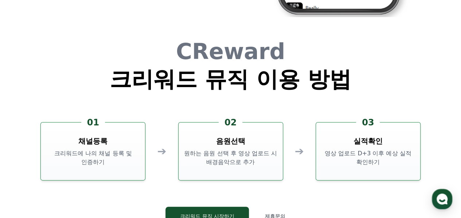  What do you see at coordinates (71, 167) in the screenshot?
I see `a: 대화` at bounding box center [71, 167].